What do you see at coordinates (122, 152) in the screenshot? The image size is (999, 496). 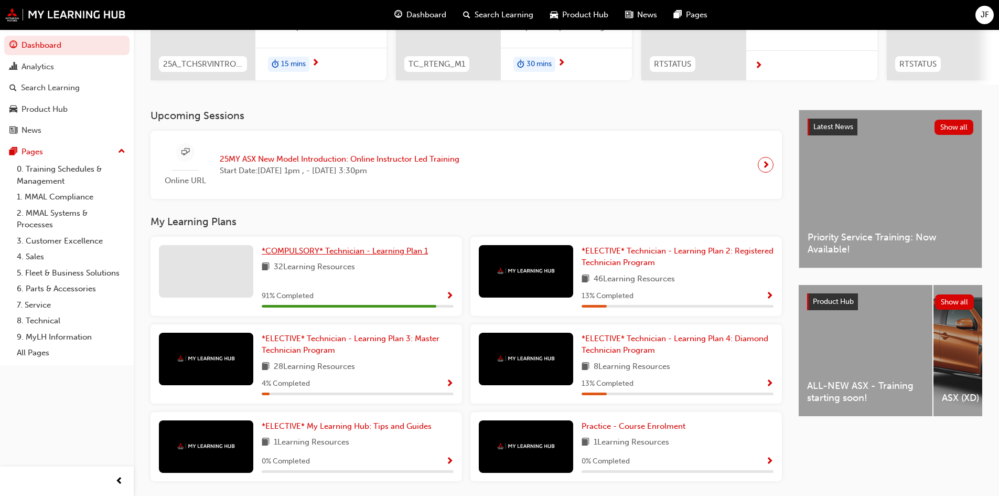 I see `span: up-icon` at bounding box center [122, 152].